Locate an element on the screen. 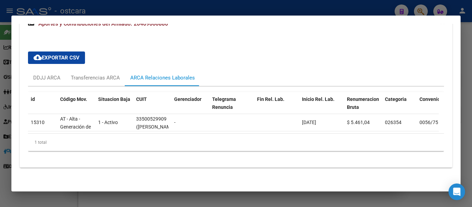 The width and height of the screenshot is (472, 207). div: Open Intercom Messenger is located at coordinates (457, 192).